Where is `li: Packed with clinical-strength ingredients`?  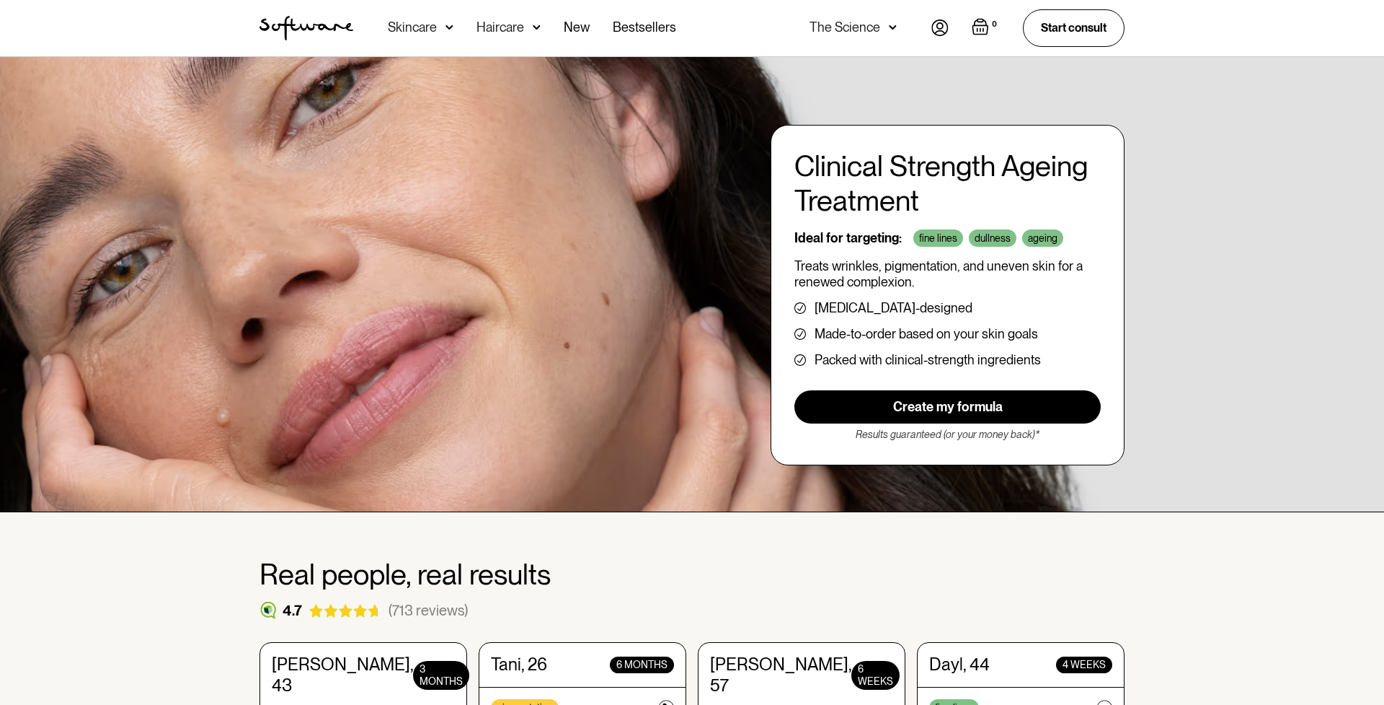
li: Packed with clinical-strength ingredients is located at coordinates (948, 360).